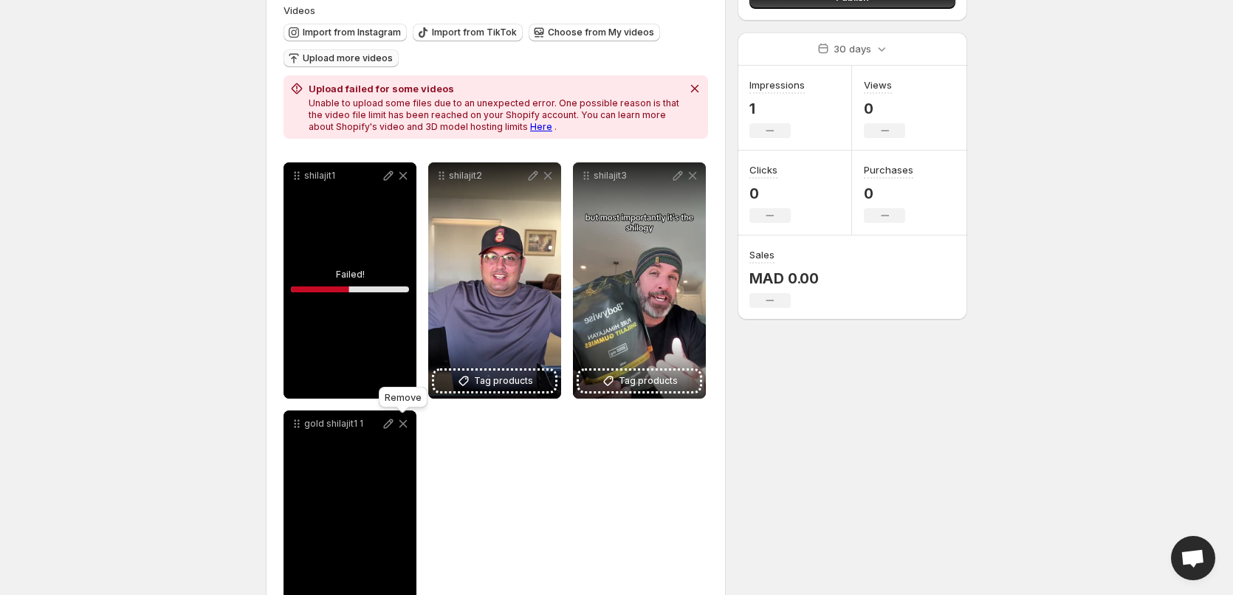 The width and height of the screenshot is (1233, 595). I want to click on button: Import from TikTok, so click(467, 32).